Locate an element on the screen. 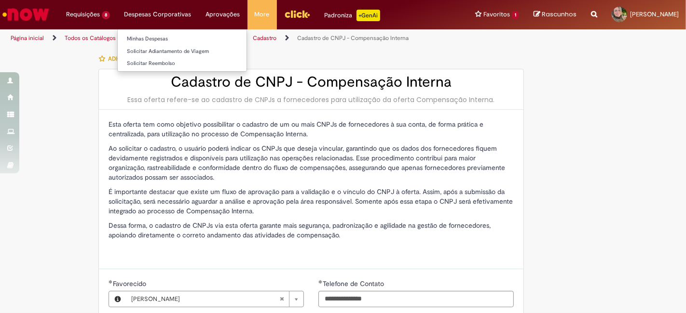 The image size is (686, 313). span: Telefone de Contato is located at coordinates (354, 284).